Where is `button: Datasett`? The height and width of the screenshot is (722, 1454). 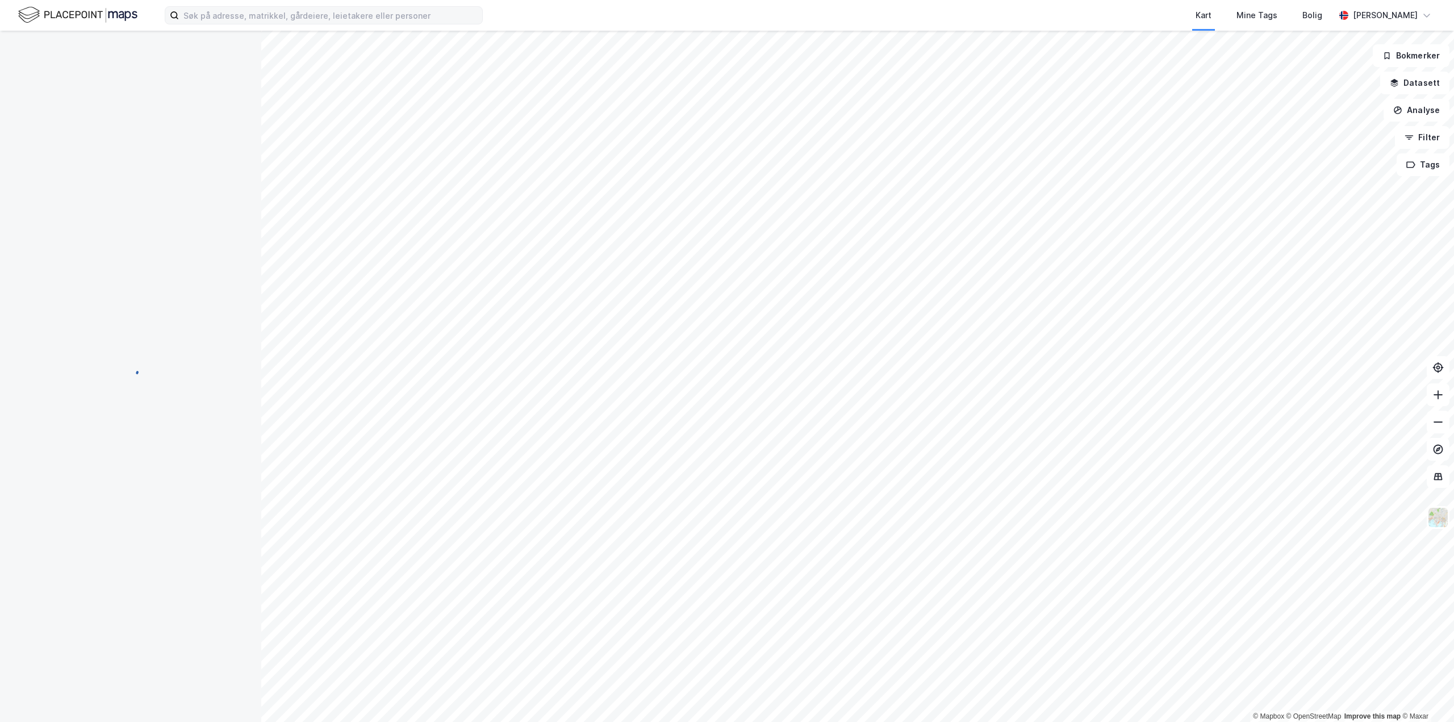
button: Datasett is located at coordinates (1415, 83).